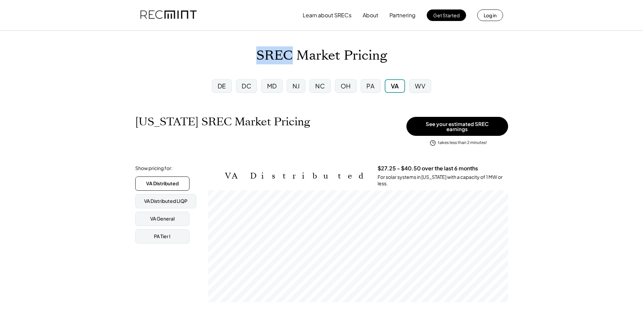 The height and width of the screenshot is (313, 643). What do you see at coordinates (370, 86) in the screenshot?
I see `div: PA` at bounding box center [370, 86].